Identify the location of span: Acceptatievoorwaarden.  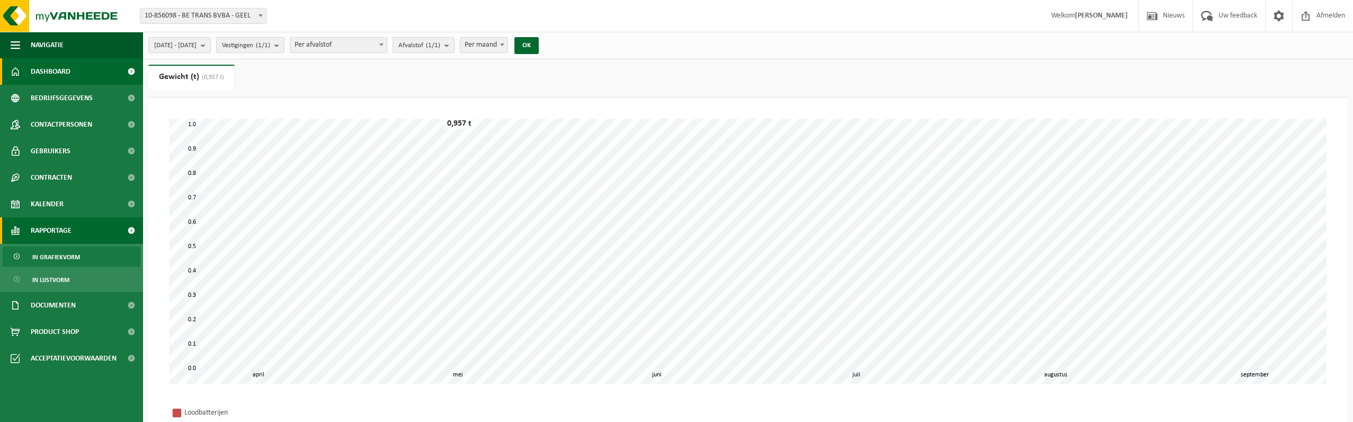
(74, 358).